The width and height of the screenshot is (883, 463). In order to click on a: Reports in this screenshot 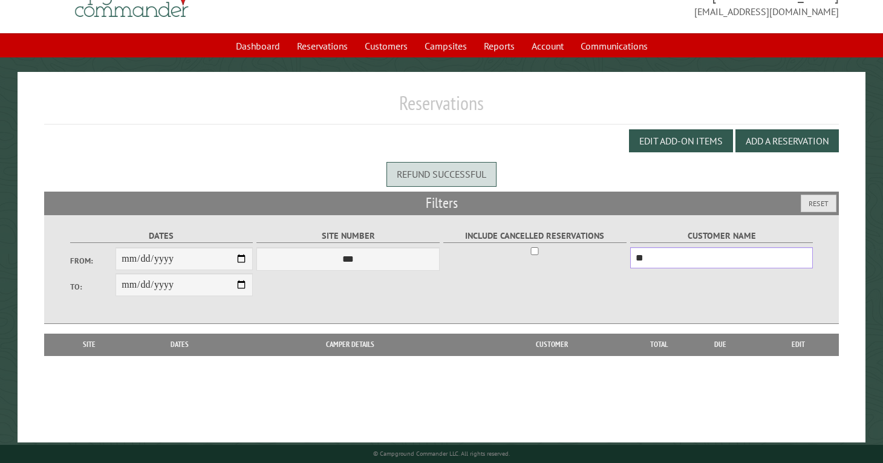, I will do `click(499, 46)`.